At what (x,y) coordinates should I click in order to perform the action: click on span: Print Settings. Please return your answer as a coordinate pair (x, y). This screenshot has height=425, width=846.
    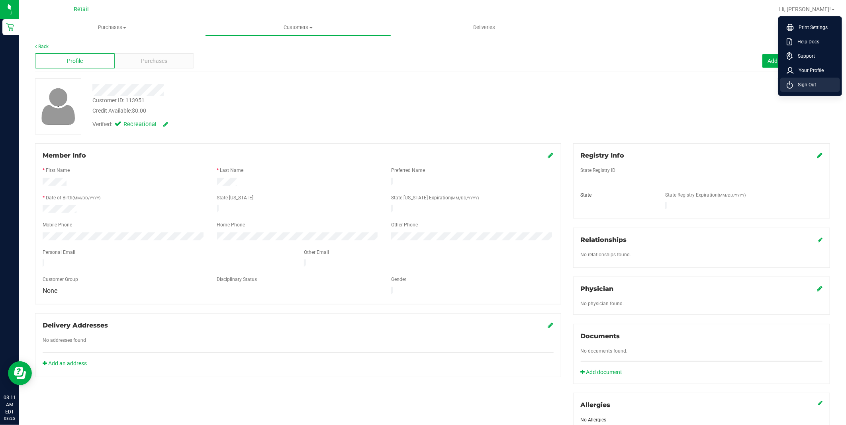
    Looking at the image, I should click on (810, 27).